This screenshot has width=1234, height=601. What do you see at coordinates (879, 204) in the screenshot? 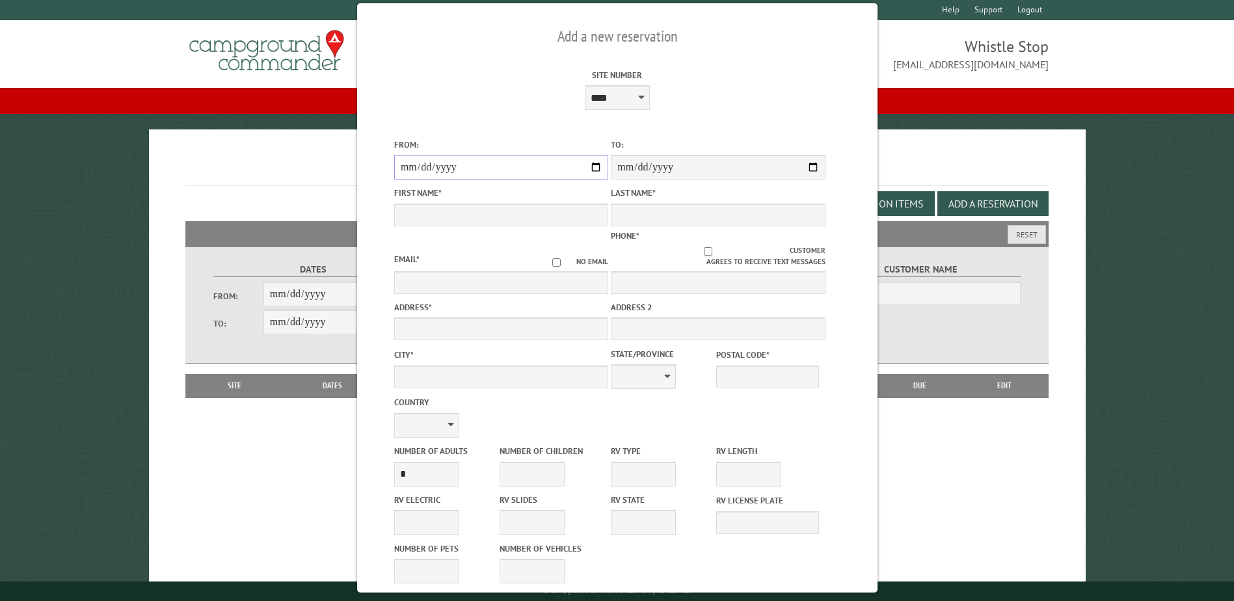
I see `button: Edit Add-on Items` at bounding box center [879, 204].